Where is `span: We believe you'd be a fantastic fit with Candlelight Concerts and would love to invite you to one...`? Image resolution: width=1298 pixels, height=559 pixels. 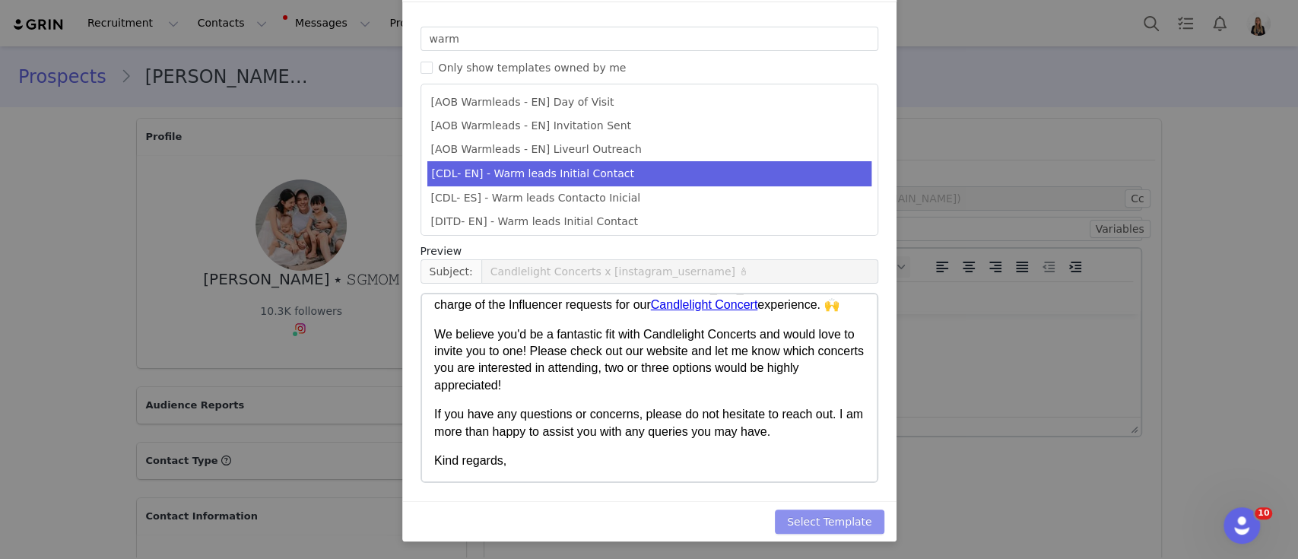
span: We believe you'd be a fantastic fit with Candlelight Concerts and would love to invite you to one... is located at coordinates (227, 65).